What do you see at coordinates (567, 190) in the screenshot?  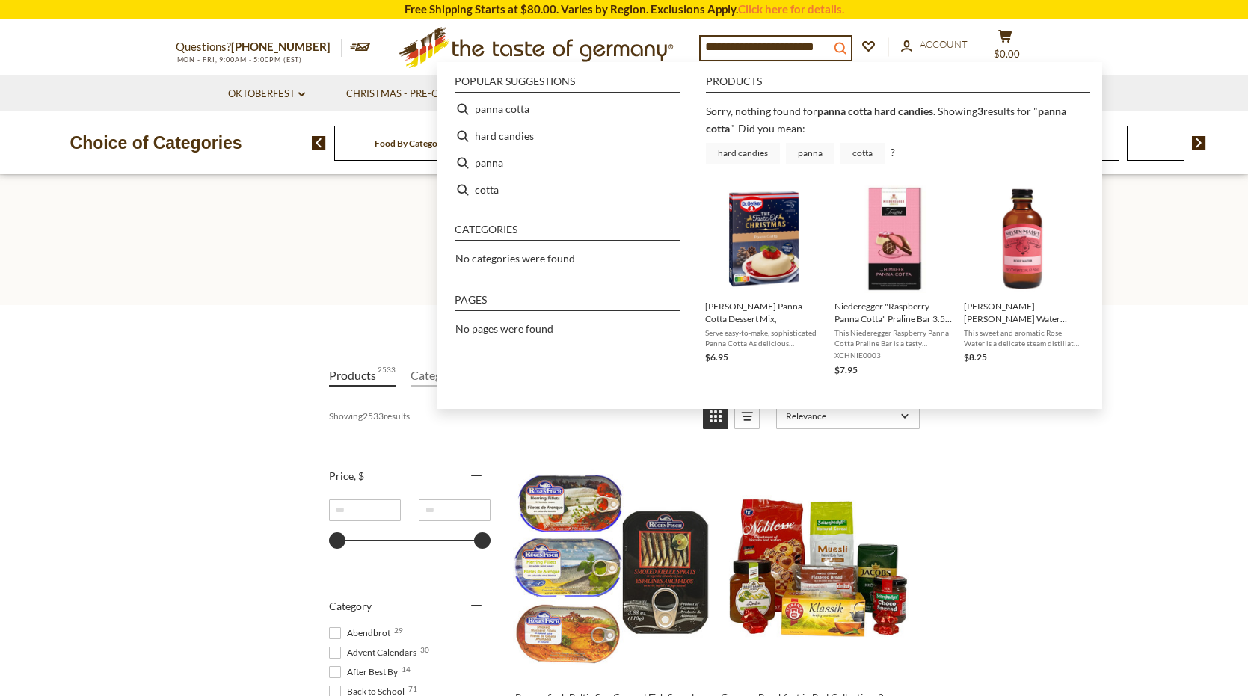 I see `li: cotta` at bounding box center [567, 190].